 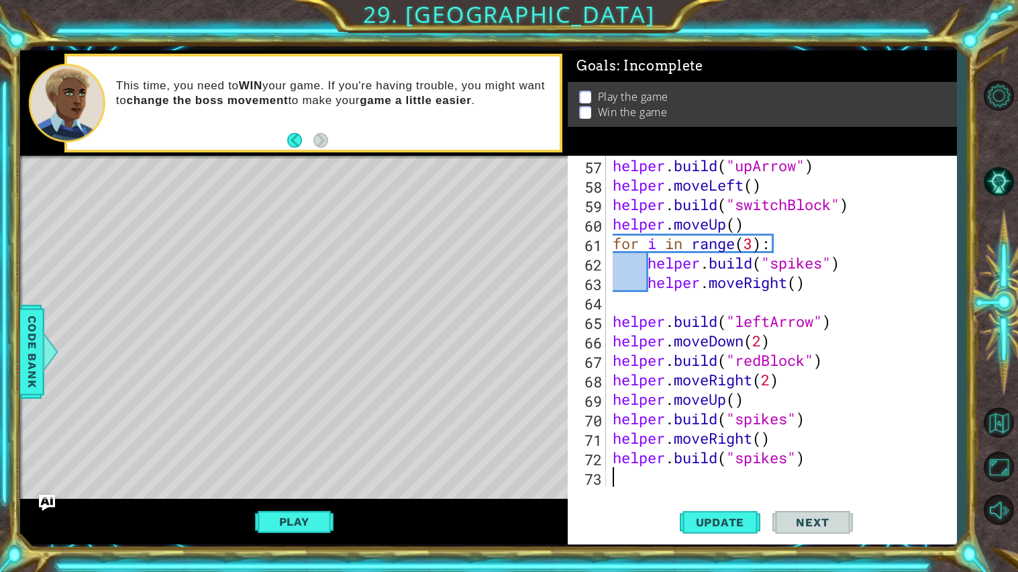 I want to click on strong: change the boss movement, so click(x=207, y=100).